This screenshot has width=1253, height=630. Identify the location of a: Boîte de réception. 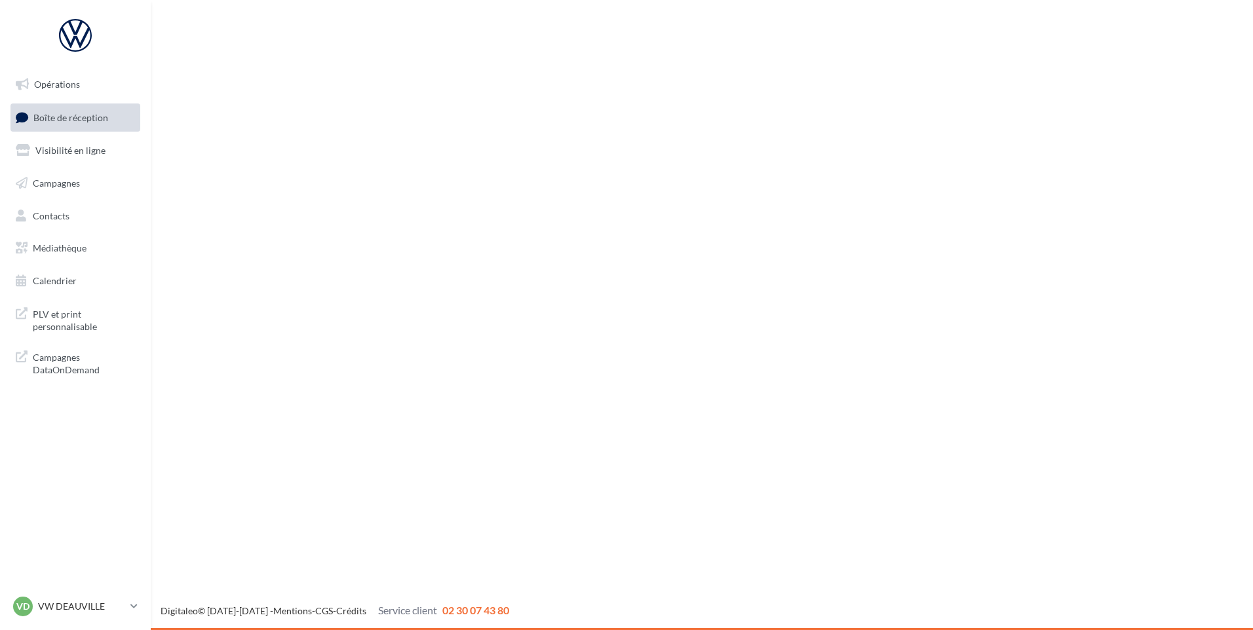
(75, 117).